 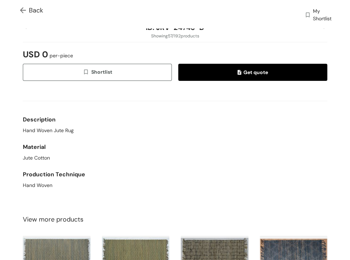 I want to click on span: View more products, so click(x=53, y=219).